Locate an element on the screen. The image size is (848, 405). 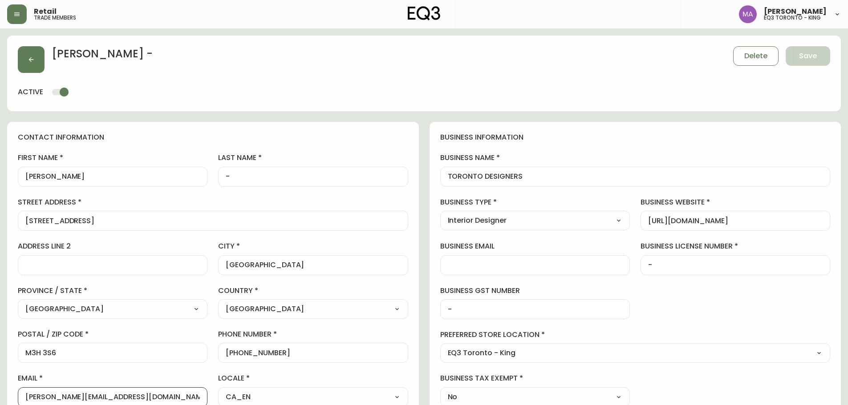
span: Delete is located at coordinates (756, 56).